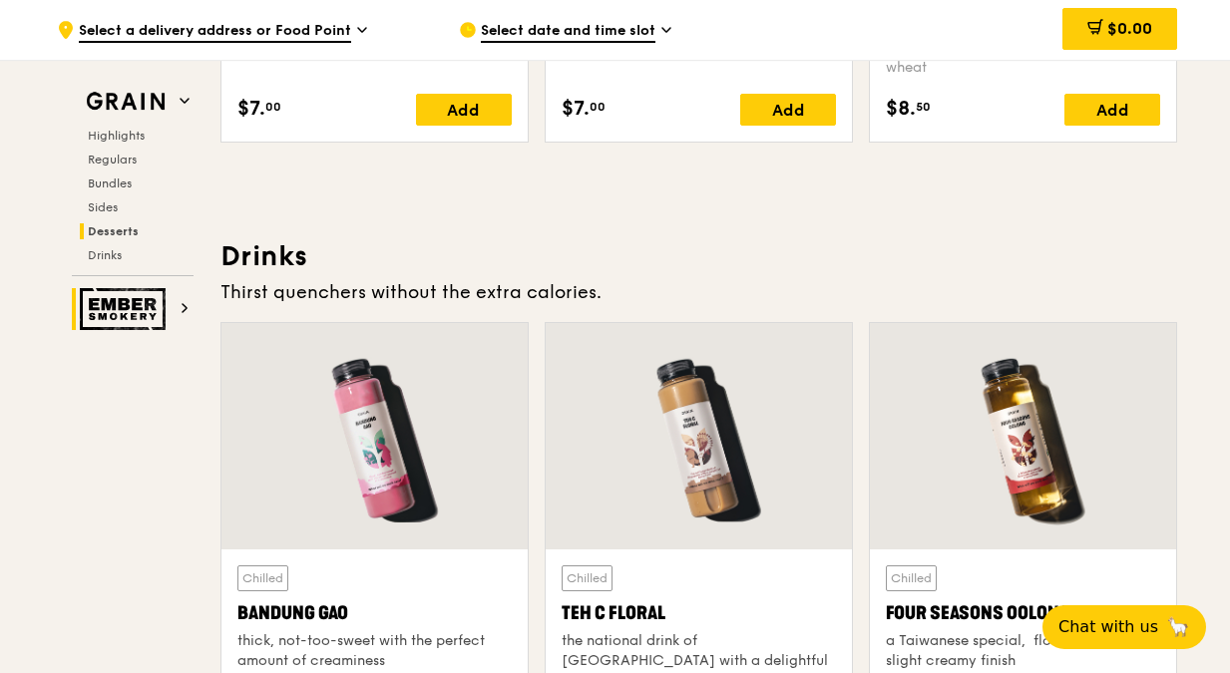 This screenshot has width=1230, height=673. What do you see at coordinates (126, 309) in the screenshot?
I see `img: Ember Smokery web logo` at bounding box center [126, 309].